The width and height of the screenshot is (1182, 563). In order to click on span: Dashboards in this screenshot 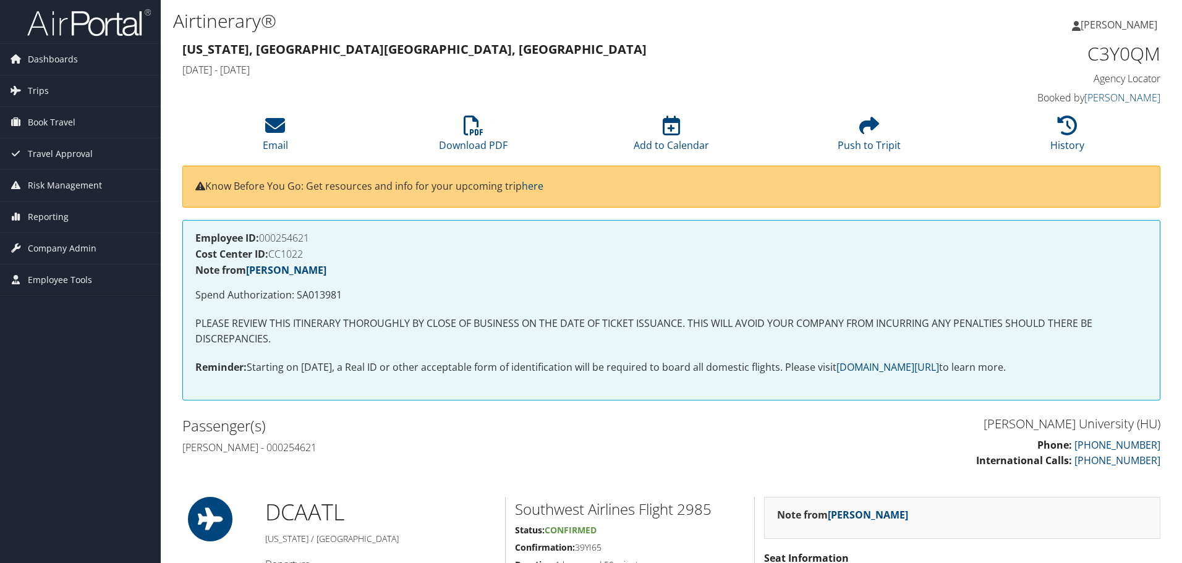, I will do `click(53, 59)`.